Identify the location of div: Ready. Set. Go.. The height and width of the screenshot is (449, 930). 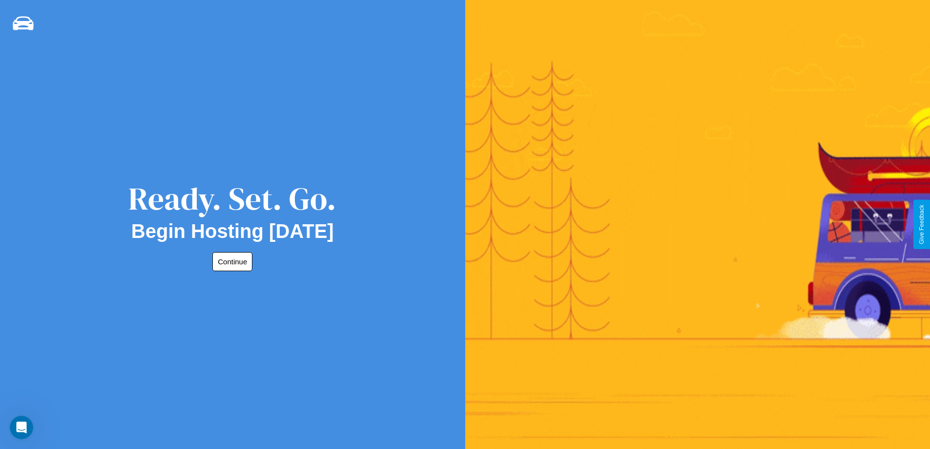
(232, 198).